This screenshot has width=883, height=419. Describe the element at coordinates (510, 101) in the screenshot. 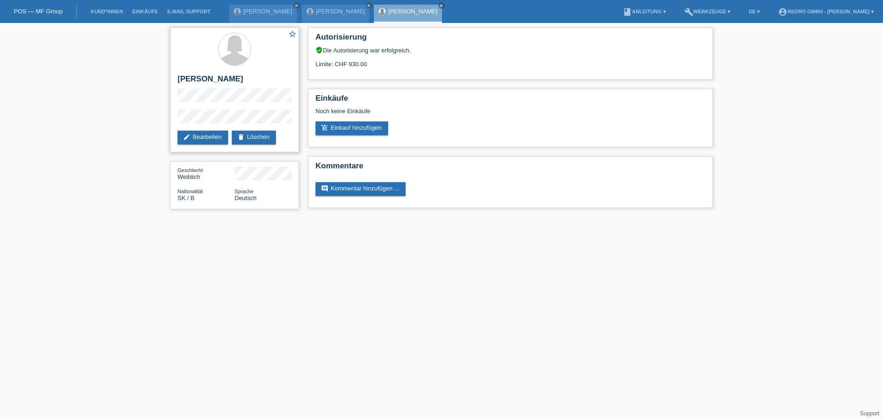

I see `h2: Einkäufe` at that location.